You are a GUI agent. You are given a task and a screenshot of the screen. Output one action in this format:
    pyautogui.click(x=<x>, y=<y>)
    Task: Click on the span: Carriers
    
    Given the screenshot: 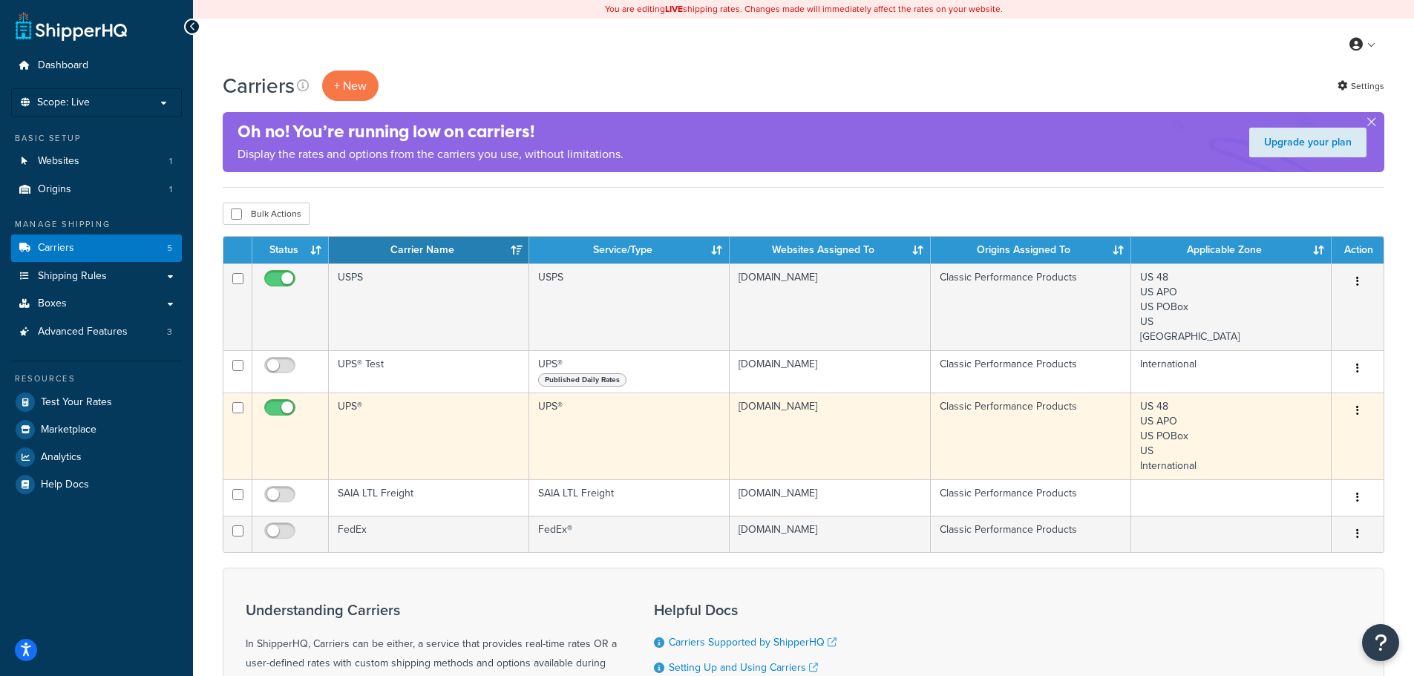 What is the action you would take?
    pyautogui.click(x=56, y=248)
    